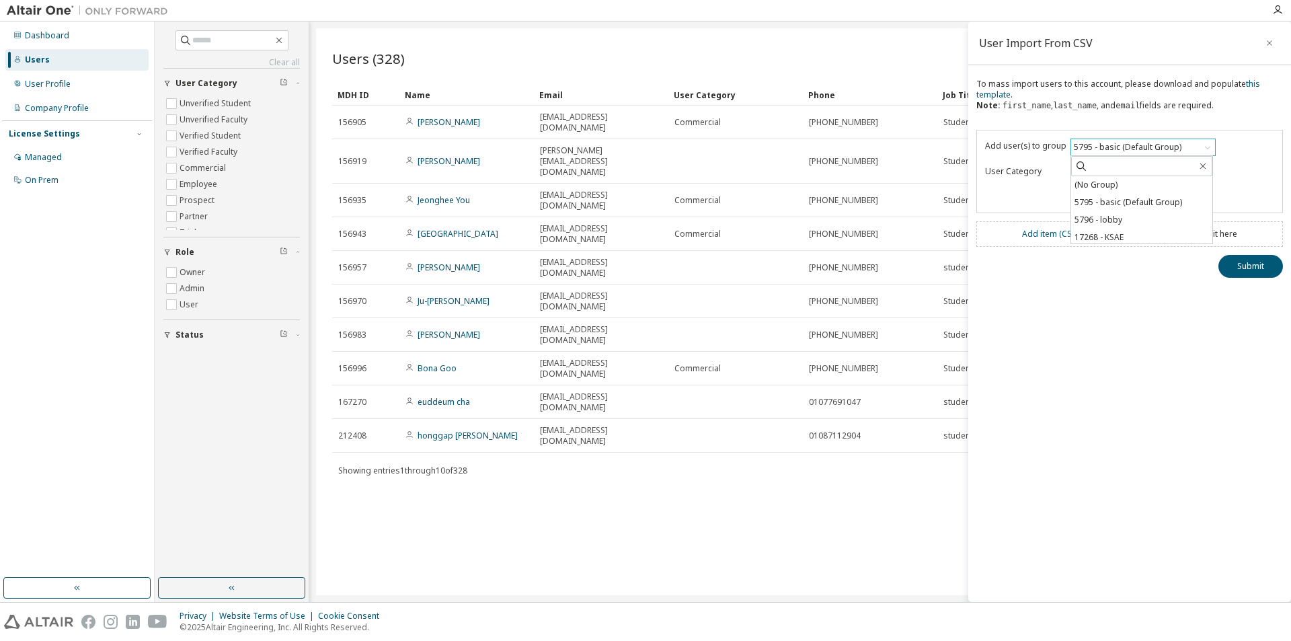 The height and width of the screenshot is (641, 1291). Describe the element at coordinates (200, 184) in the screenshot. I see `label: Employee` at that location.